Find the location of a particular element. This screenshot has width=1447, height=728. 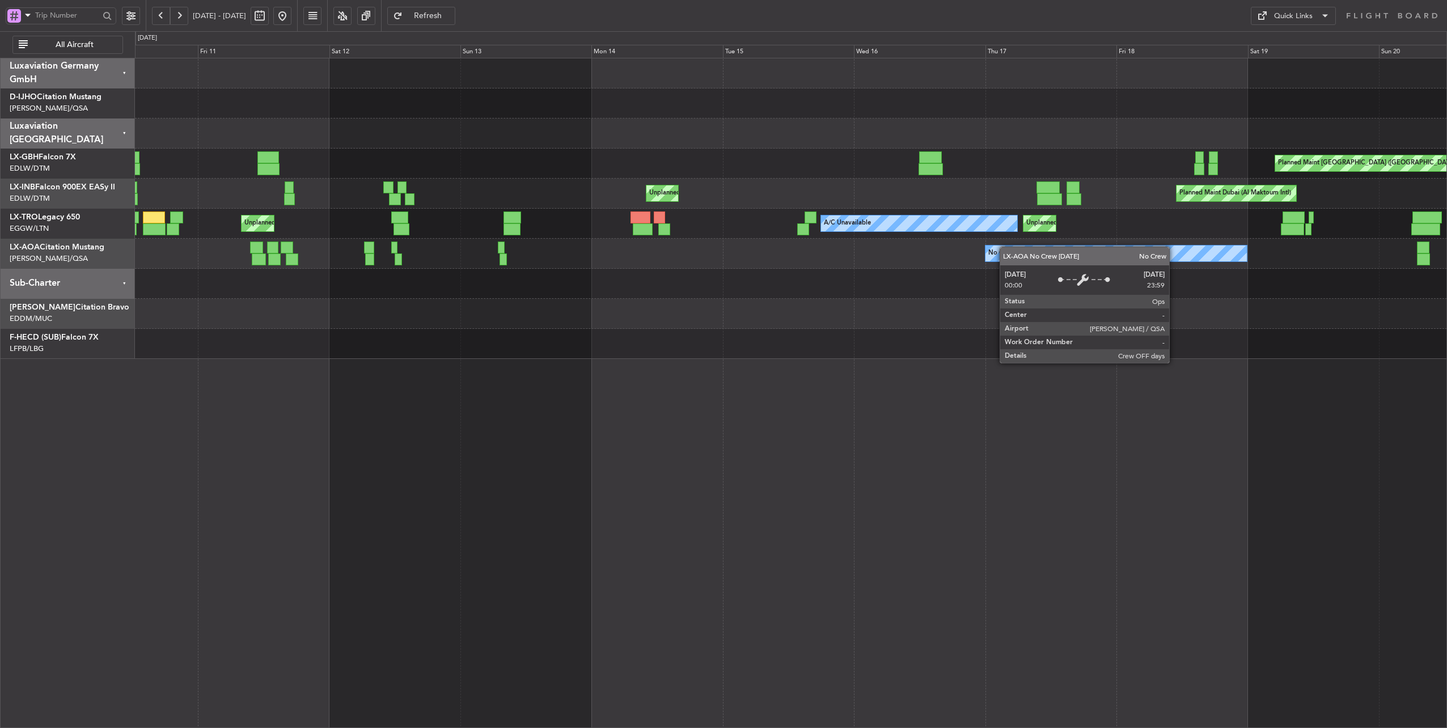

a: LX-AOACitation Mustang is located at coordinates (57, 247).